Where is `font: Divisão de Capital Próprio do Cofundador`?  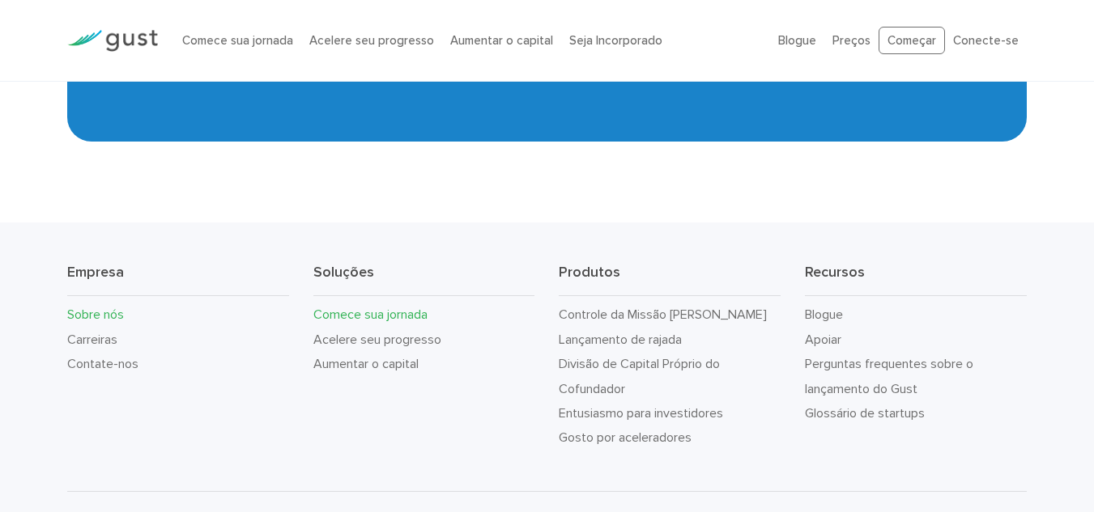 font: Divisão de Capital Próprio do Cofundador is located at coordinates (639, 376).